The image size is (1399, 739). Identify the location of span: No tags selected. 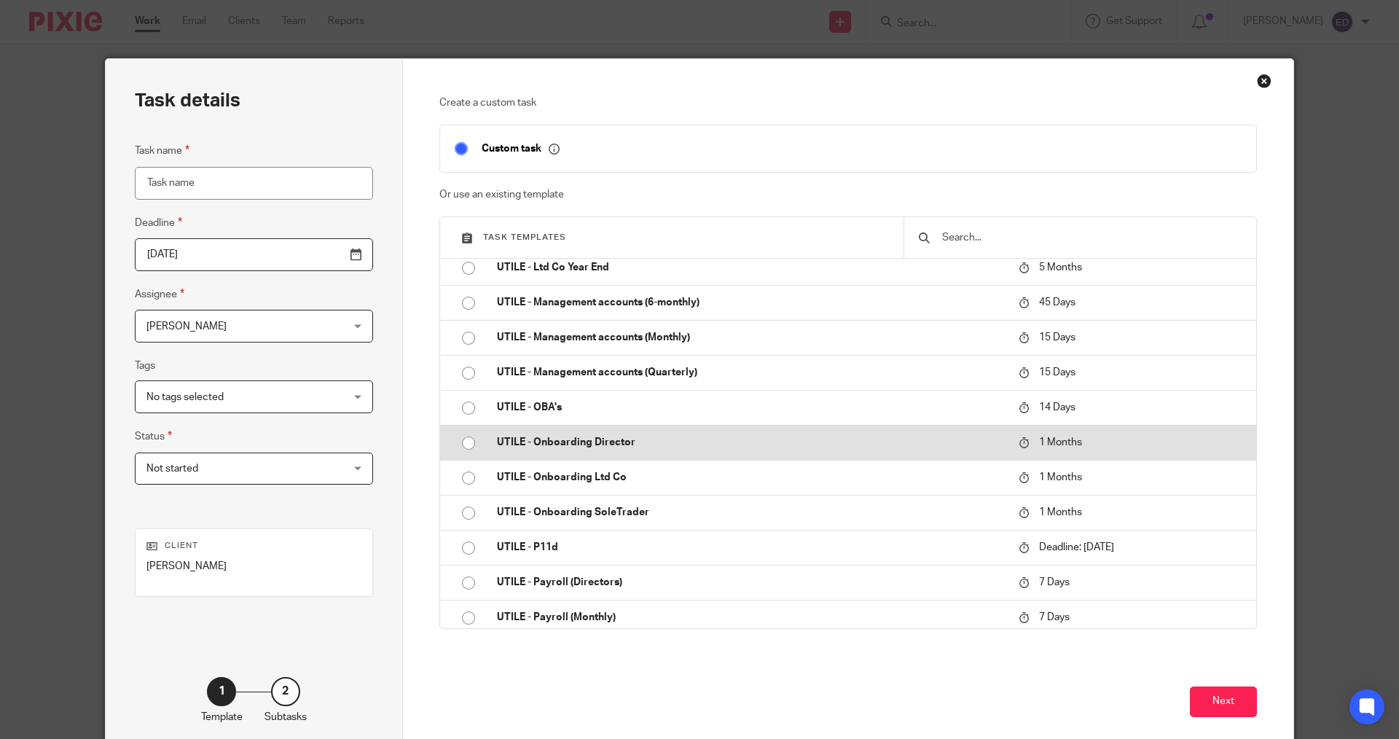
(185, 397).